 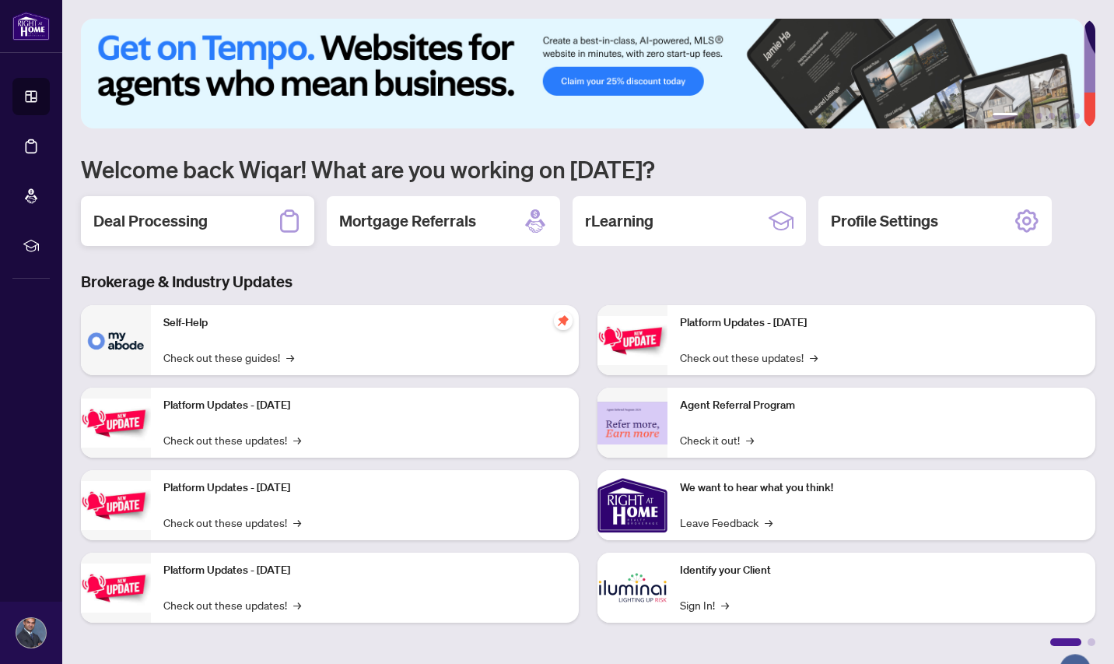 I want to click on span: pushpin, so click(x=563, y=321).